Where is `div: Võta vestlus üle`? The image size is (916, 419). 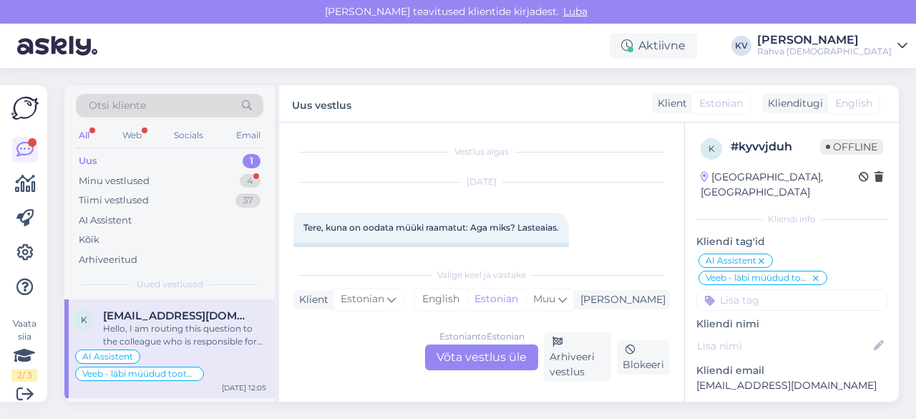 div: Võta vestlus üle is located at coordinates (482, 357).